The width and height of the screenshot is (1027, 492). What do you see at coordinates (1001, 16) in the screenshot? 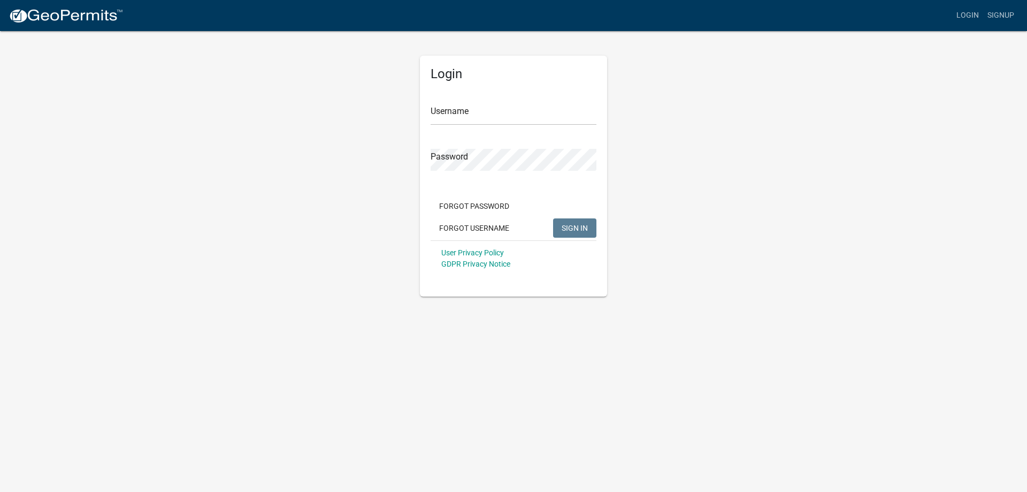
I see `a: Signup` at bounding box center [1001, 16].